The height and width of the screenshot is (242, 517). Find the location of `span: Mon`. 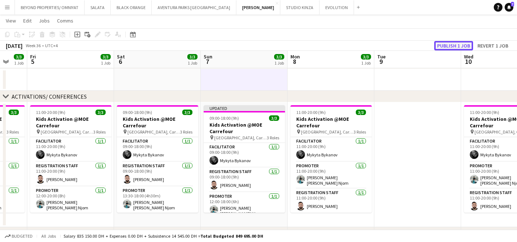

span: Mon is located at coordinates (295, 57).